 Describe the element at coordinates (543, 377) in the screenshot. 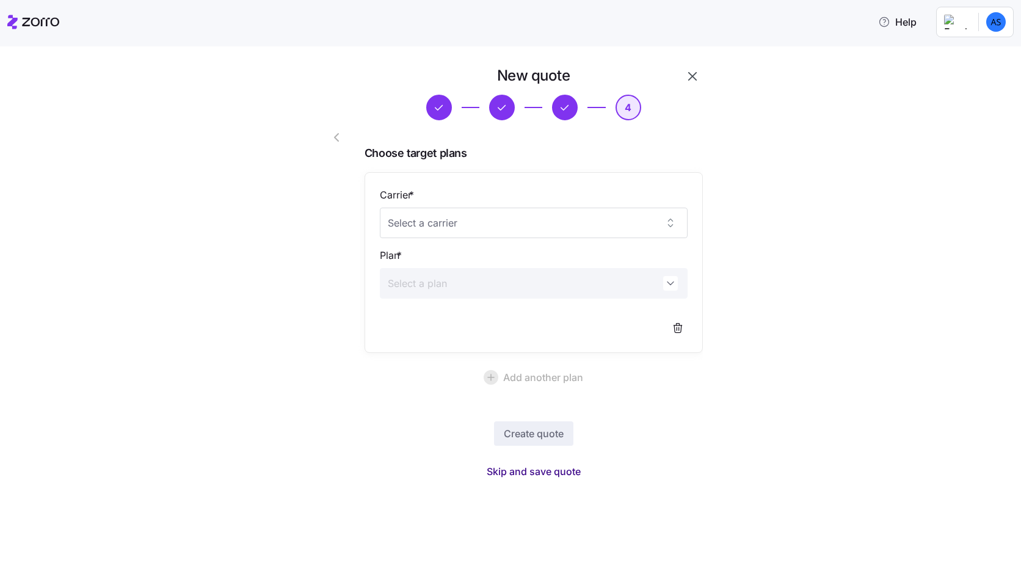

I see `span: Add another plan` at that location.